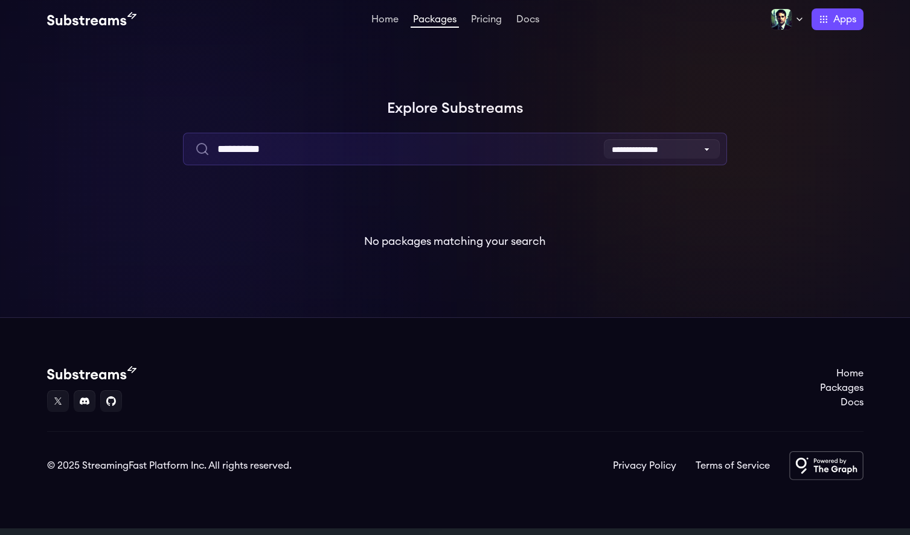 This screenshot has height=535, width=910. What do you see at coordinates (644, 466) in the screenshot?
I see `a: Privacy Policy` at bounding box center [644, 466].